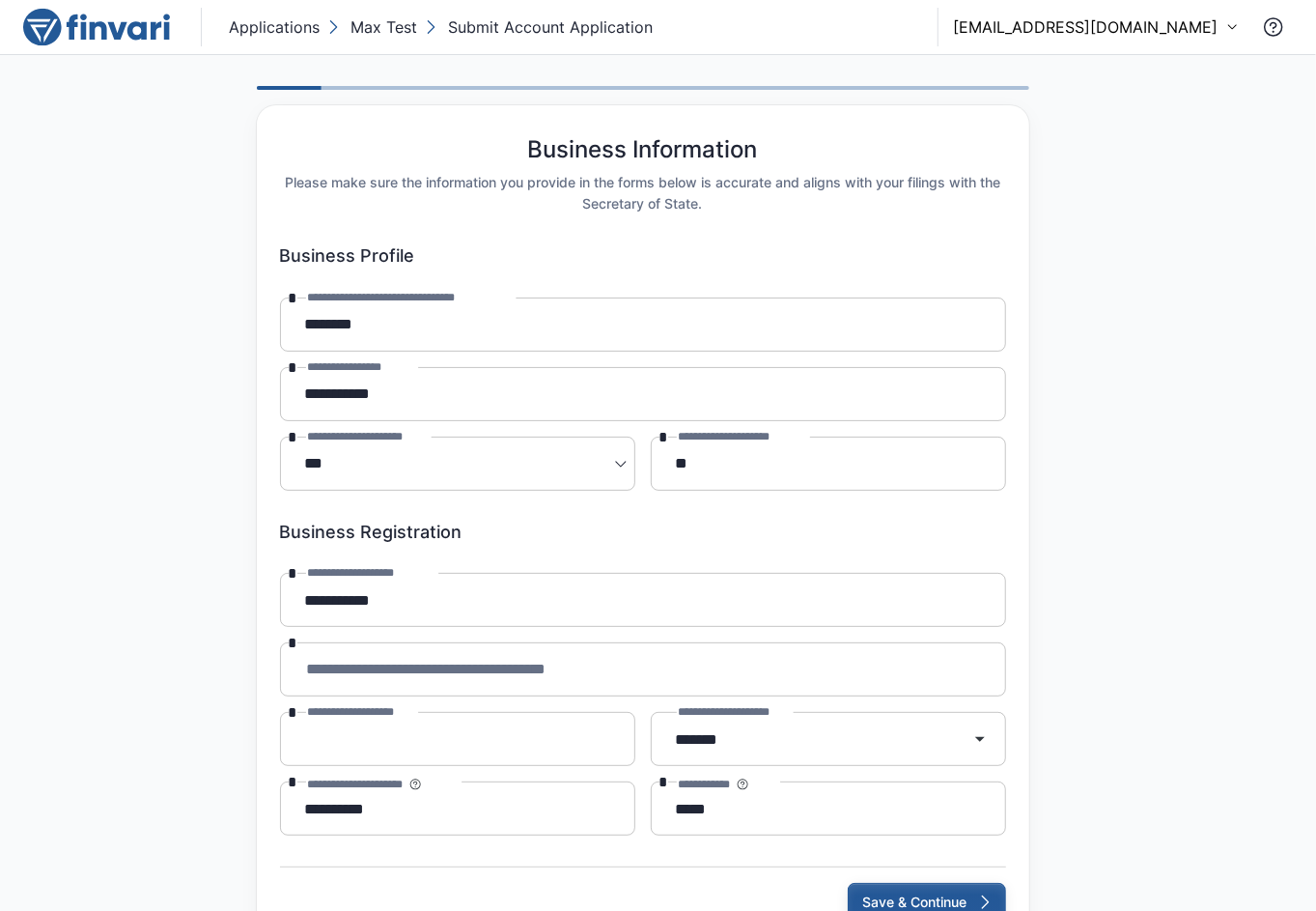 The image size is (1316, 911). What do you see at coordinates (643, 149) in the screenshot?
I see `h5: Business Information` at bounding box center [643, 149].